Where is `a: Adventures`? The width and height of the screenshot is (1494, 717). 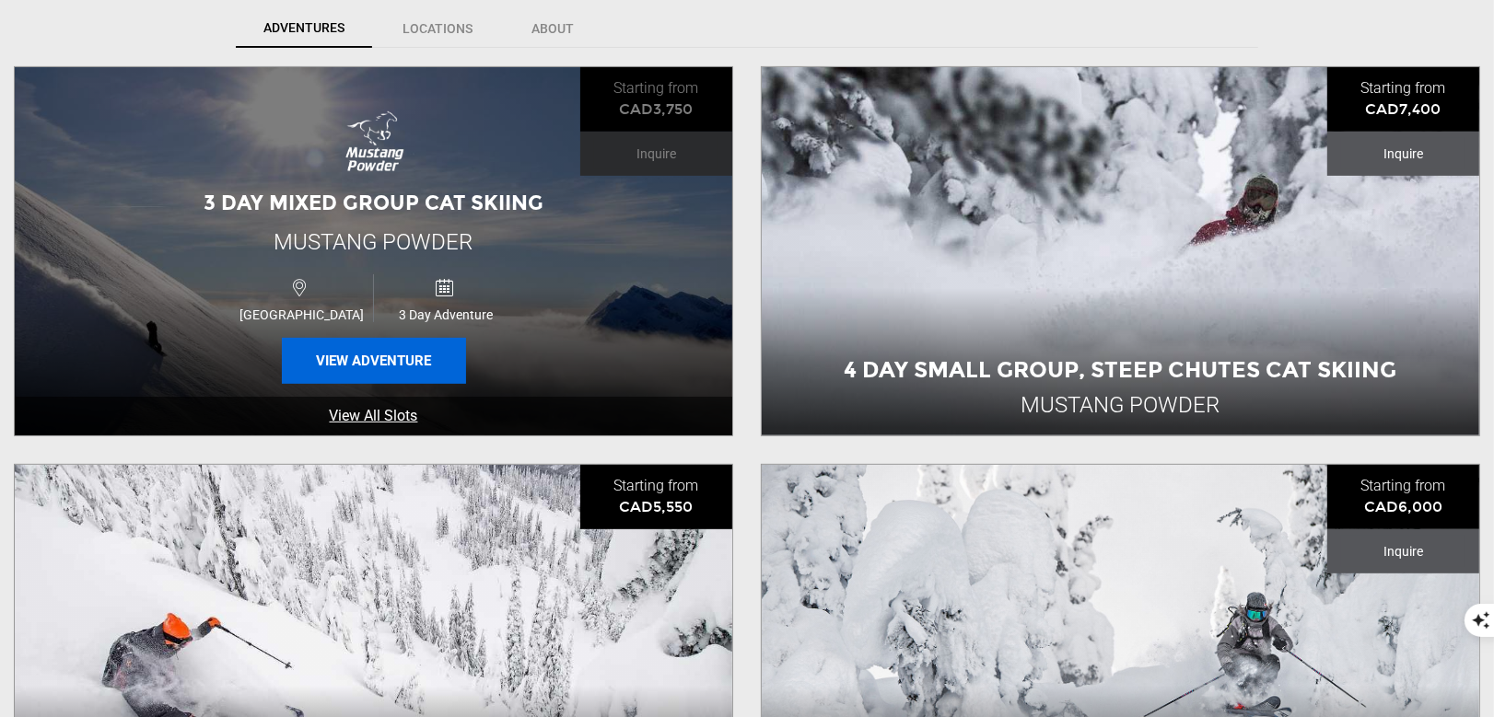
a: Adventures is located at coordinates (304, 29).